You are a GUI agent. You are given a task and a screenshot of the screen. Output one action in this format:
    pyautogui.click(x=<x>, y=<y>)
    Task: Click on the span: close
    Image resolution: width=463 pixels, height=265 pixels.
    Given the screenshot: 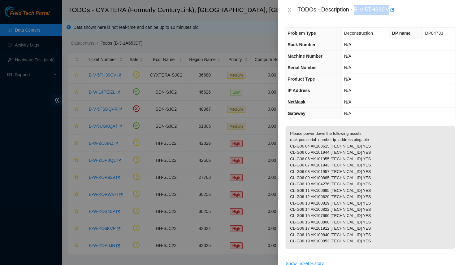 What is the action you would take?
    pyautogui.click(x=290, y=10)
    